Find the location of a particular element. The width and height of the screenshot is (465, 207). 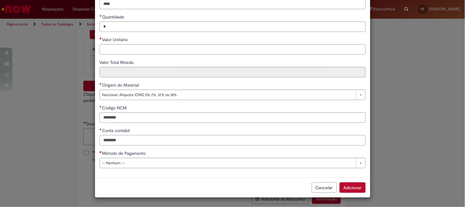

input: Valor Unitário is located at coordinates (233, 49).